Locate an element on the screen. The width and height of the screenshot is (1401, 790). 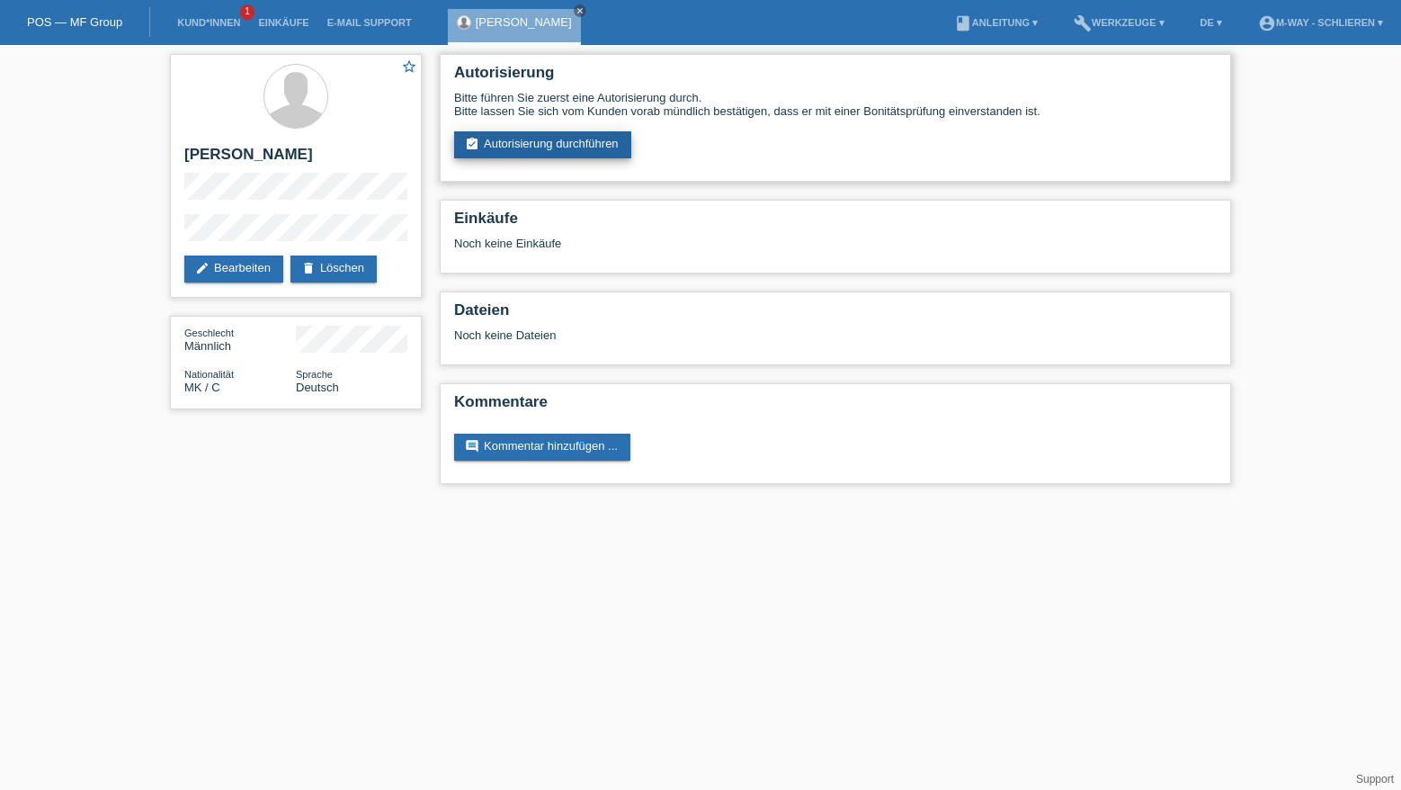
span: 1 is located at coordinates (247, 12).